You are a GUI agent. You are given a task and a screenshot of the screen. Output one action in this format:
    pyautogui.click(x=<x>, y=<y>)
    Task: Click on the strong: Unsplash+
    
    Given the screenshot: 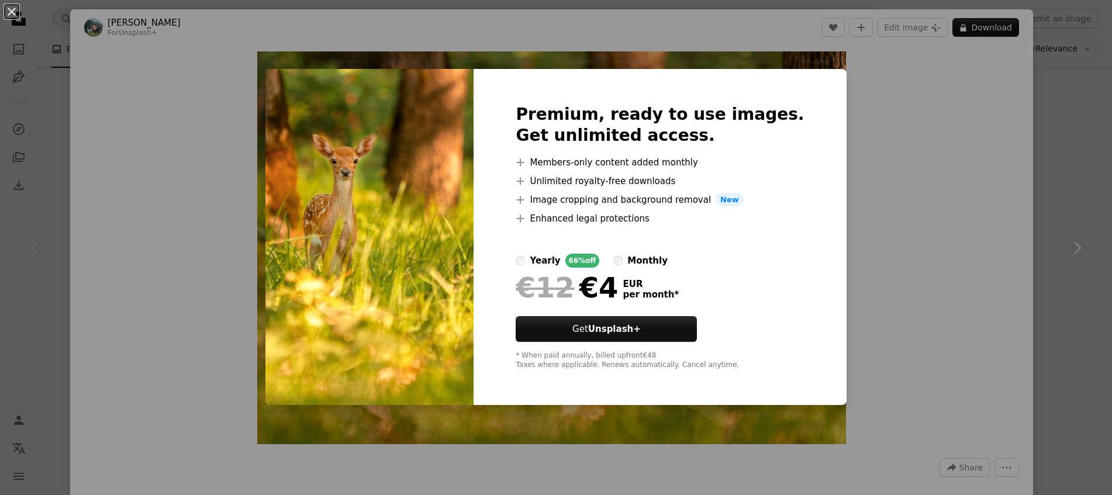 What is the action you would take?
    pyautogui.click(x=615, y=329)
    